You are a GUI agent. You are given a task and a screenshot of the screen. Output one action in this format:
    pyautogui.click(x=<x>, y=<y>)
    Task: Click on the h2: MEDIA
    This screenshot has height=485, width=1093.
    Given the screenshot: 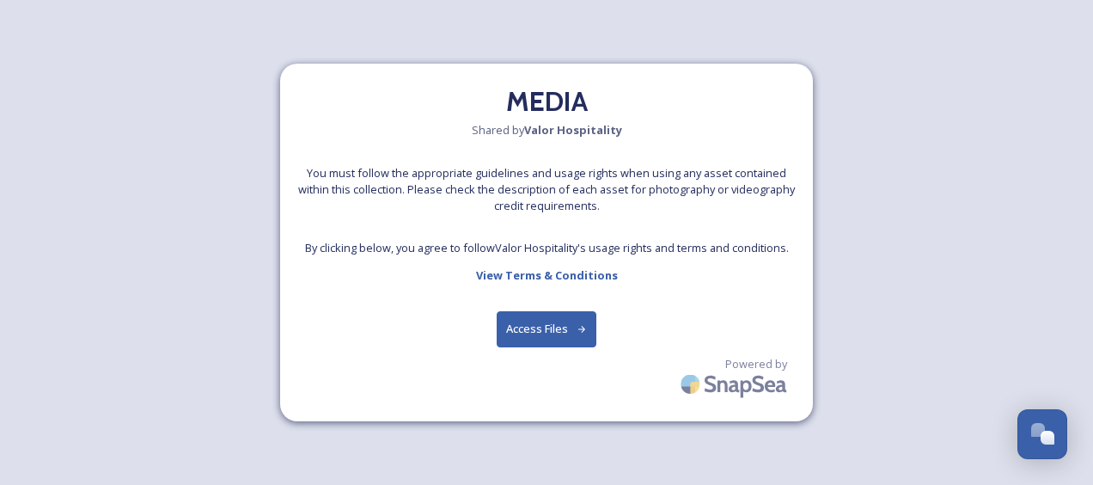 What is the action you would take?
    pyautogui.click(x=547, y=101)
    